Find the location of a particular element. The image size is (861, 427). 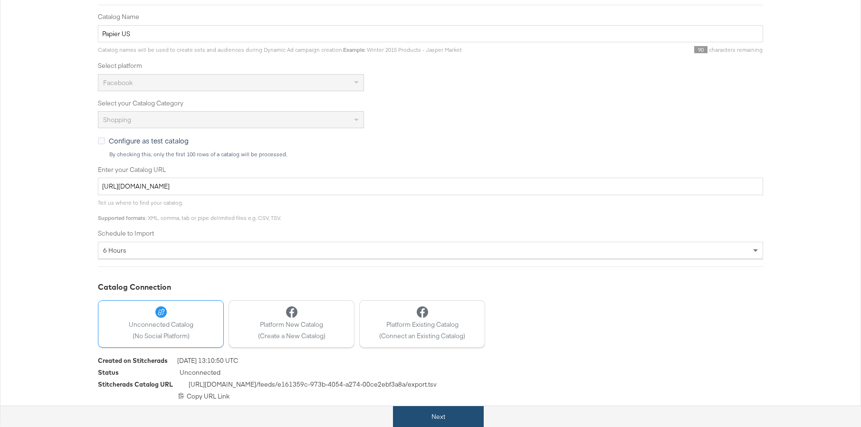

span: 90 is located at coordinates (701, 49).